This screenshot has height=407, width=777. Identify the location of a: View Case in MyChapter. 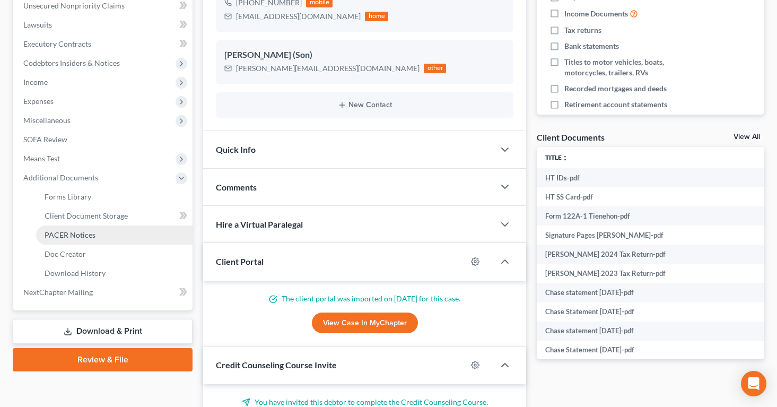
(365, 323).